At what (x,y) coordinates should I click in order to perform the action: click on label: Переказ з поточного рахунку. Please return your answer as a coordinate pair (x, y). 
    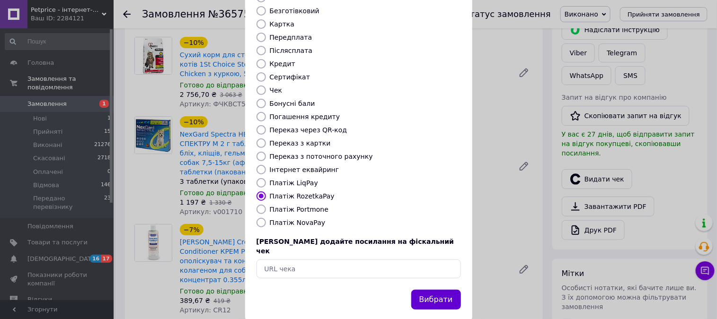
    Looking at the image, I should click on (321, 157).